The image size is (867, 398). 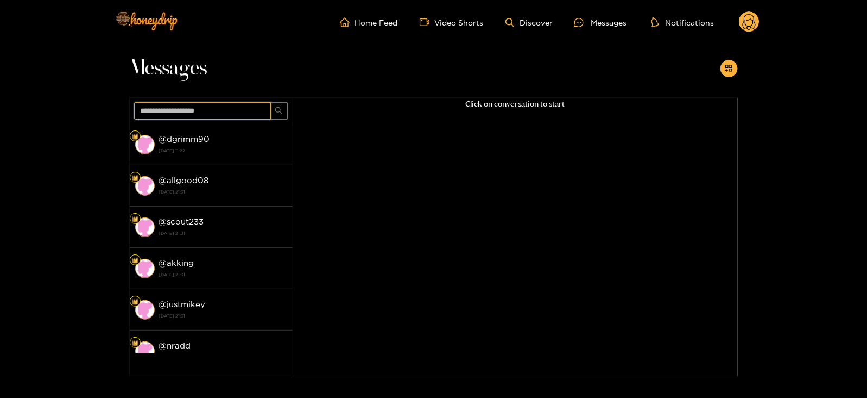 I want to click on button: appstore-add, so click(x=729, y=68).